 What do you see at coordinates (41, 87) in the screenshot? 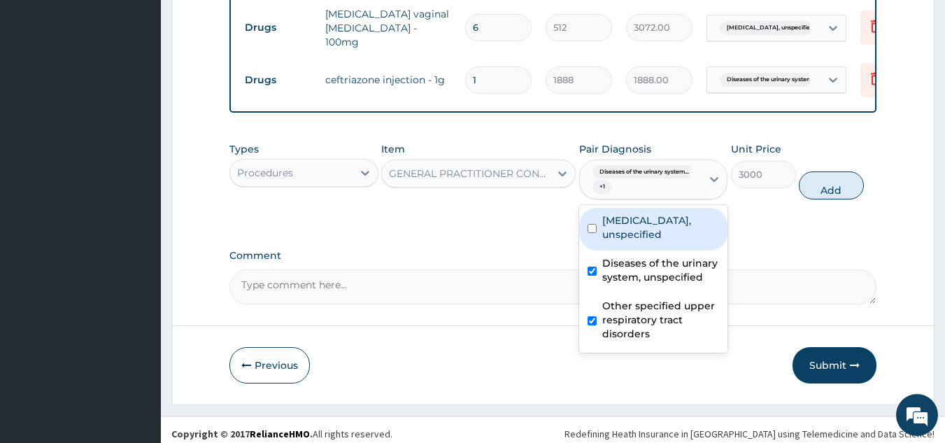
I see `img: d_794563401_company_1708531726252_794563401` at bounding box center [41, 87].